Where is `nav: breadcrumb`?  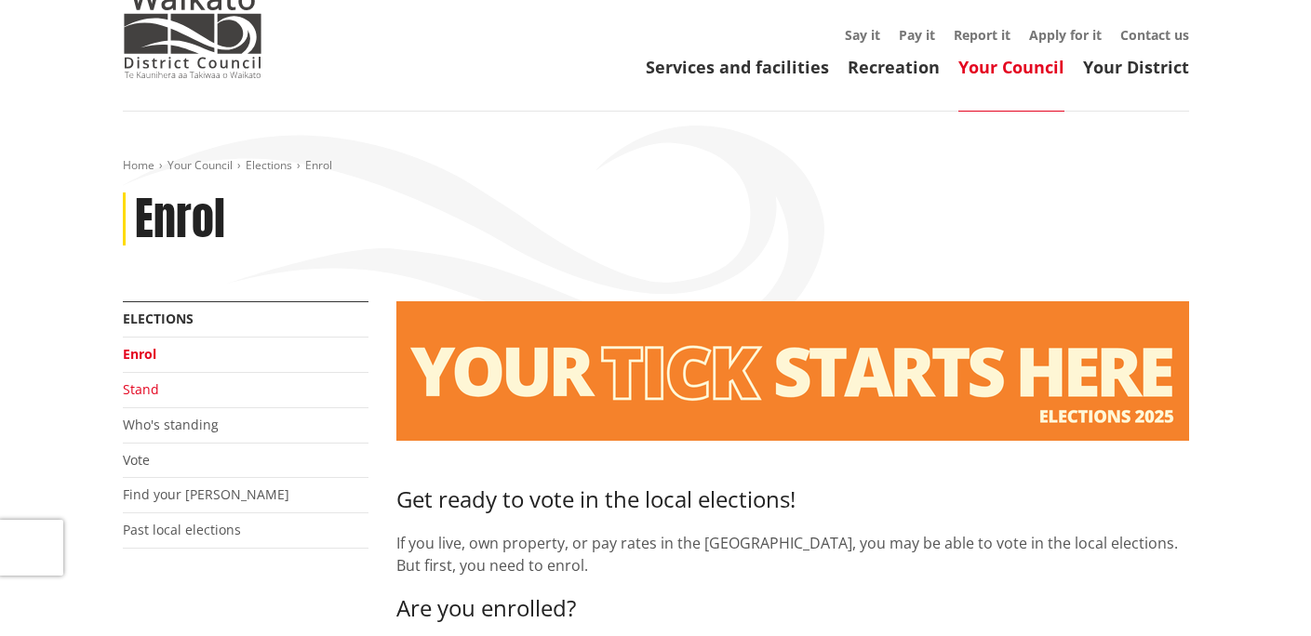
nav: breadcrumb is located at coordinates (656, 166).